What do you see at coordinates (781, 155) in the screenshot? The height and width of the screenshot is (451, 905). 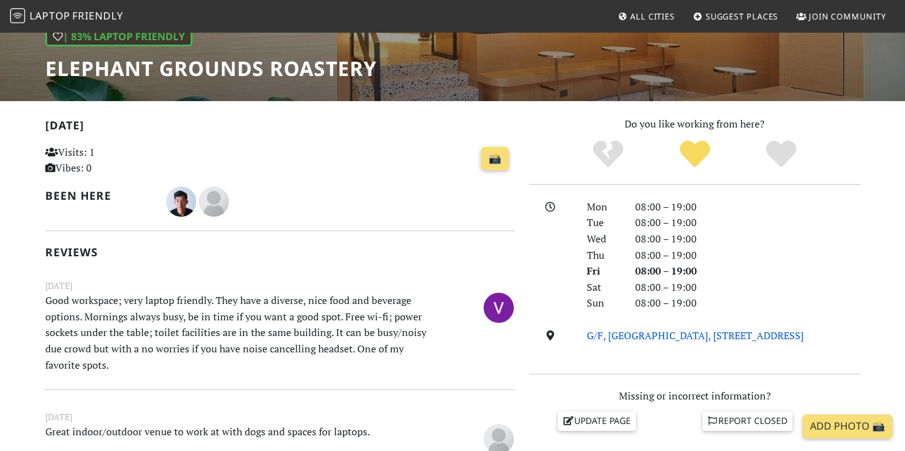 I see `div: Definitely!` at bounding box center [781, 155].